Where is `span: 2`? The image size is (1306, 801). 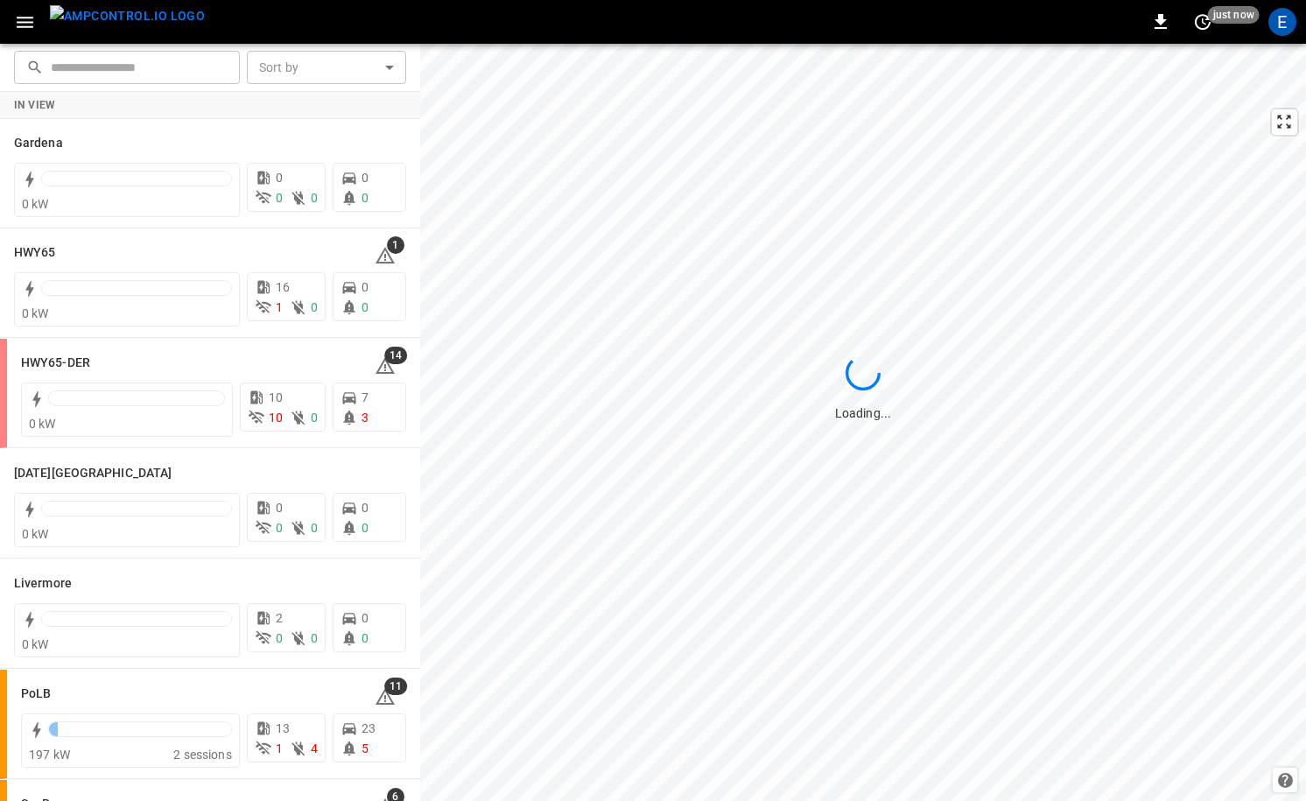
span: 2 is located at coordinates (279, 618).